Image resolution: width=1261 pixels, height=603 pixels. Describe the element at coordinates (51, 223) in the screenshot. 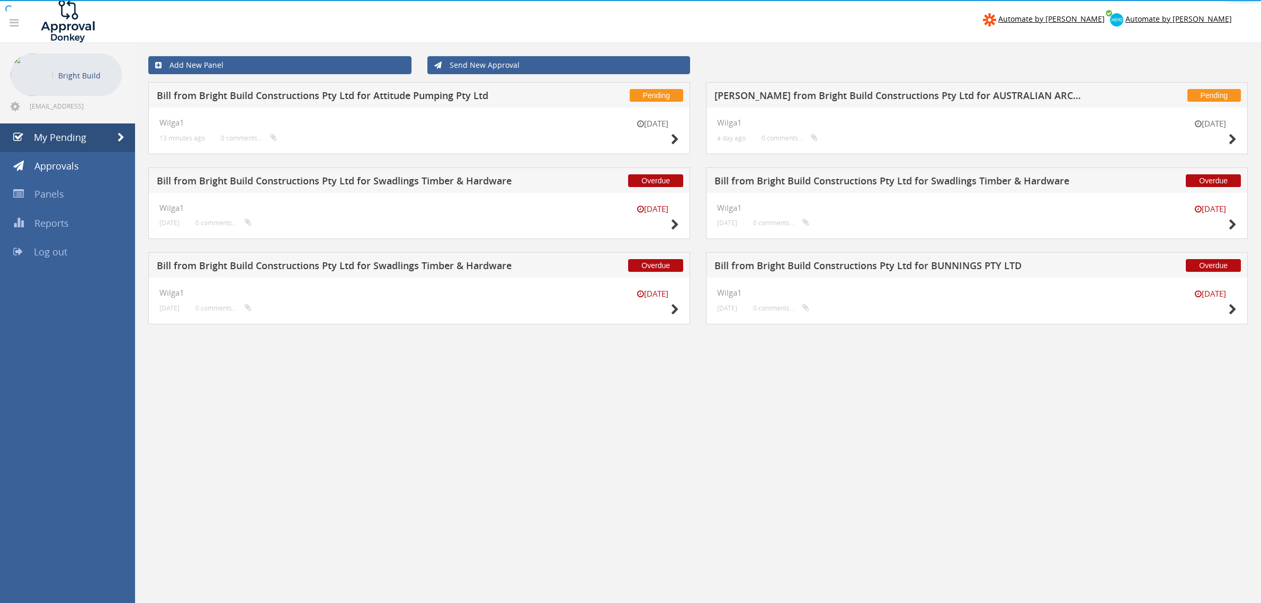

I see `span: Reports` at that location.